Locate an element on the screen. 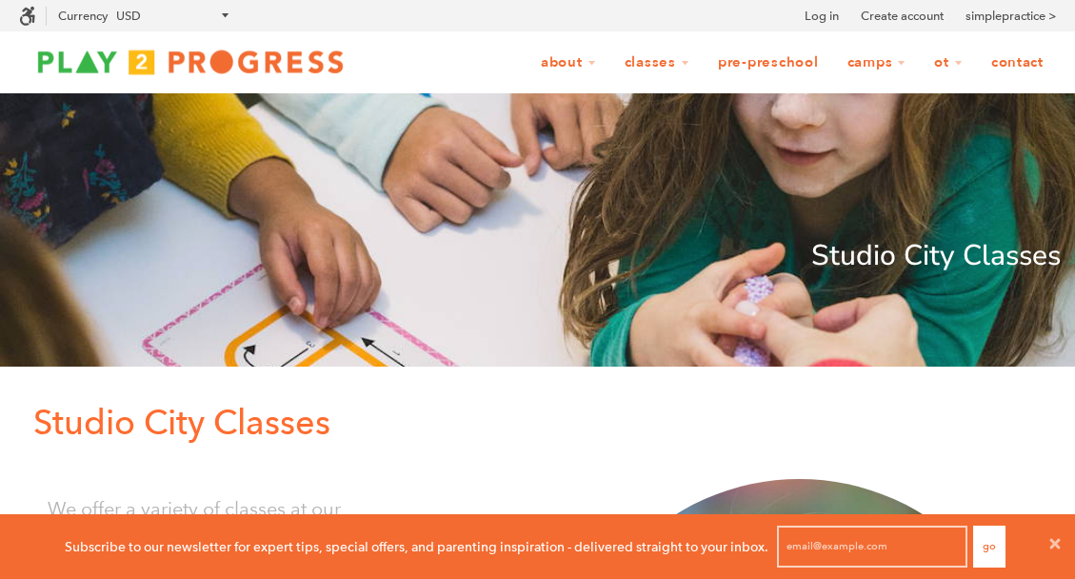  button: Go is located at coordinates (989, 546).